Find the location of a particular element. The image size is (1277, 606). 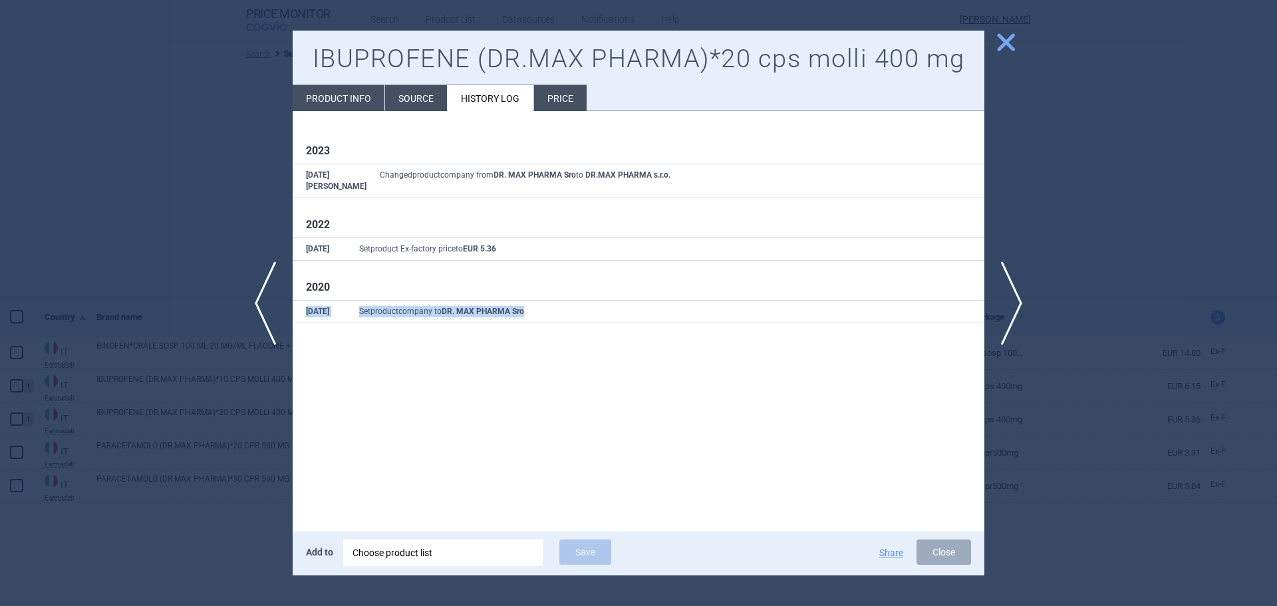

h1: 2022 is located at coordinates (639, 224).